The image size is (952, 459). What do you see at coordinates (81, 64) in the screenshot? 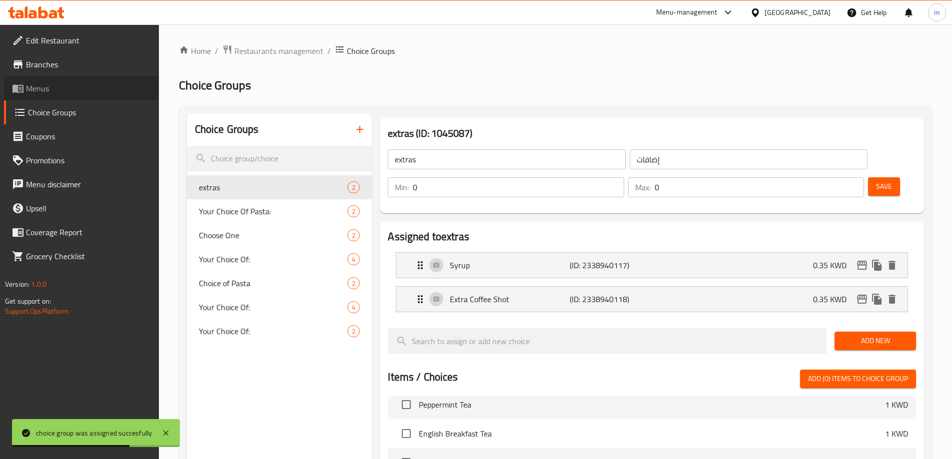
I see `a: Branches` at bounding box center [81, 64].